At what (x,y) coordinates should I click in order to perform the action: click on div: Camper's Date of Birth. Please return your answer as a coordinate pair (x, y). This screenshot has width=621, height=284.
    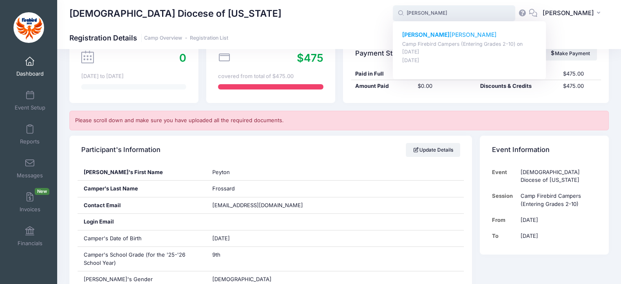
    Looking at the image, I should click on (142, 238).